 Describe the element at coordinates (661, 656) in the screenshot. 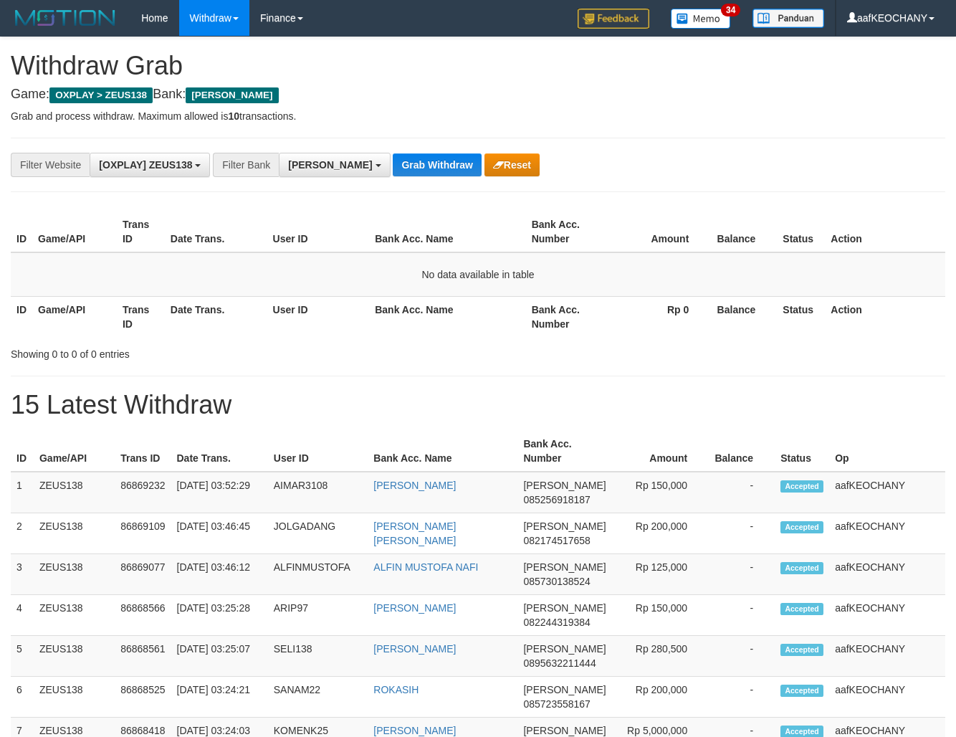

I see `td: Rp 280,500` at that location.